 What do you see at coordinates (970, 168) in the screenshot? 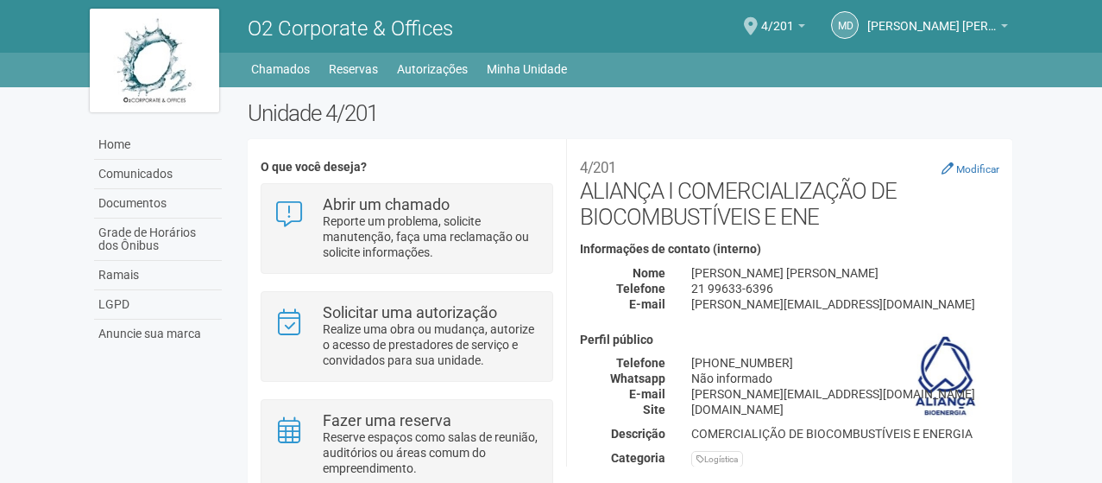
I see `a: Modificar` at bounding box center [970, 168].